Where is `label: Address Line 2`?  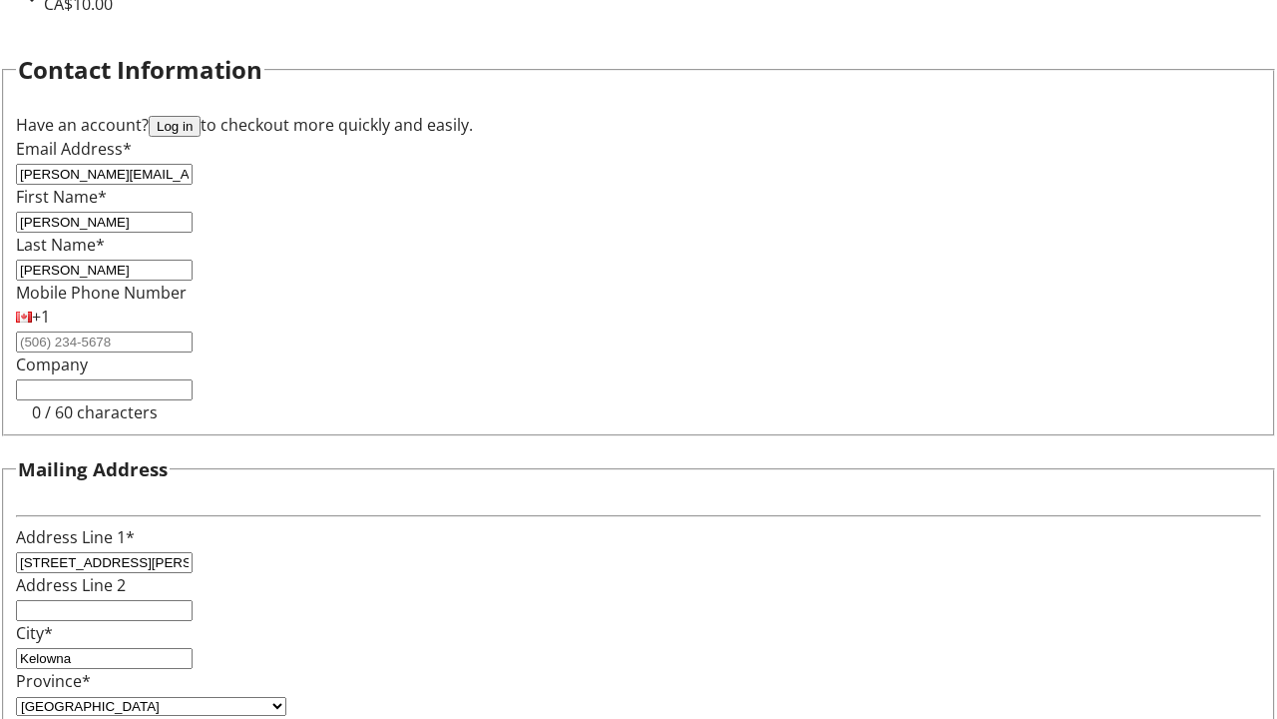 label: Address Line 2 is located at coordinates (71, 585).